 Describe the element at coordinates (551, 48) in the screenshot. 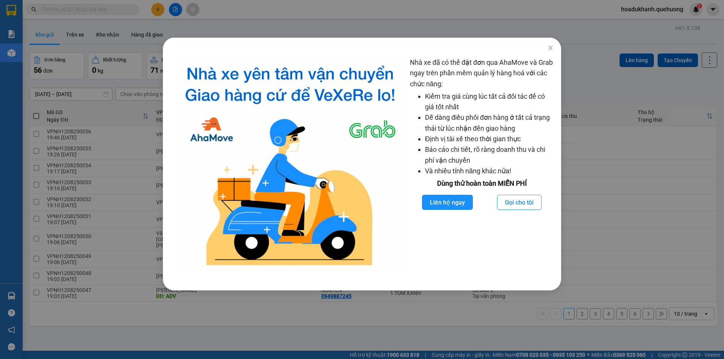

I see `button: Close` at that location.